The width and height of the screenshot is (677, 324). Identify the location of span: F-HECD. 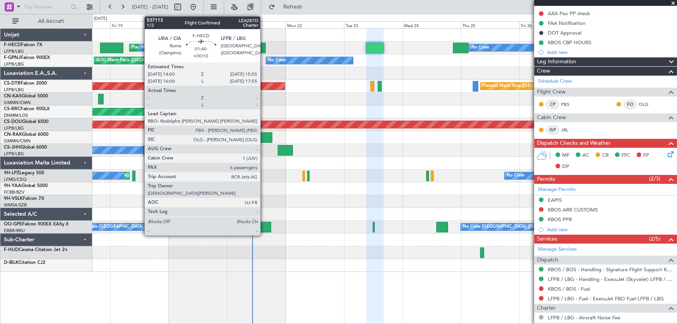
(12, 45).